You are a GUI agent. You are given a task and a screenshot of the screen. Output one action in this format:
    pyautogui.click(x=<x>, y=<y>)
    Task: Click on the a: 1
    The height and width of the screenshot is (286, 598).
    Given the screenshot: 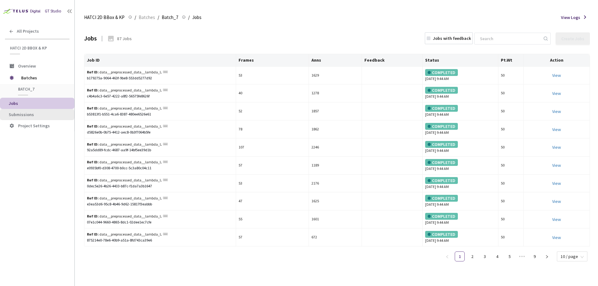 What is the action you would take?
    pyautogui.click(x=460, y=257)
    